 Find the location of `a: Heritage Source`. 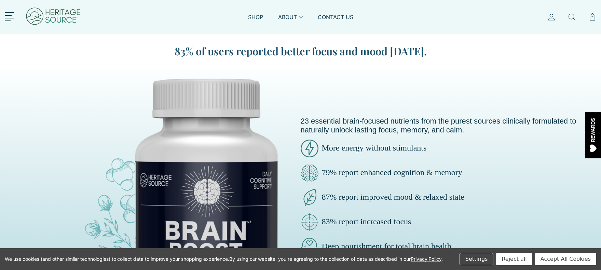

a: Heritage Source is located at coordinates (53, 17).